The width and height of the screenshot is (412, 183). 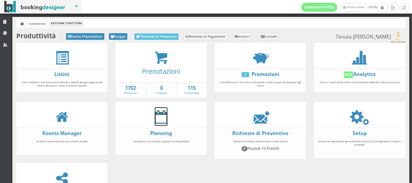 What do you see at coordinates (192, 90) in the screenshot?
I see `a: 115Confermate` at bounding box center [192, 90].